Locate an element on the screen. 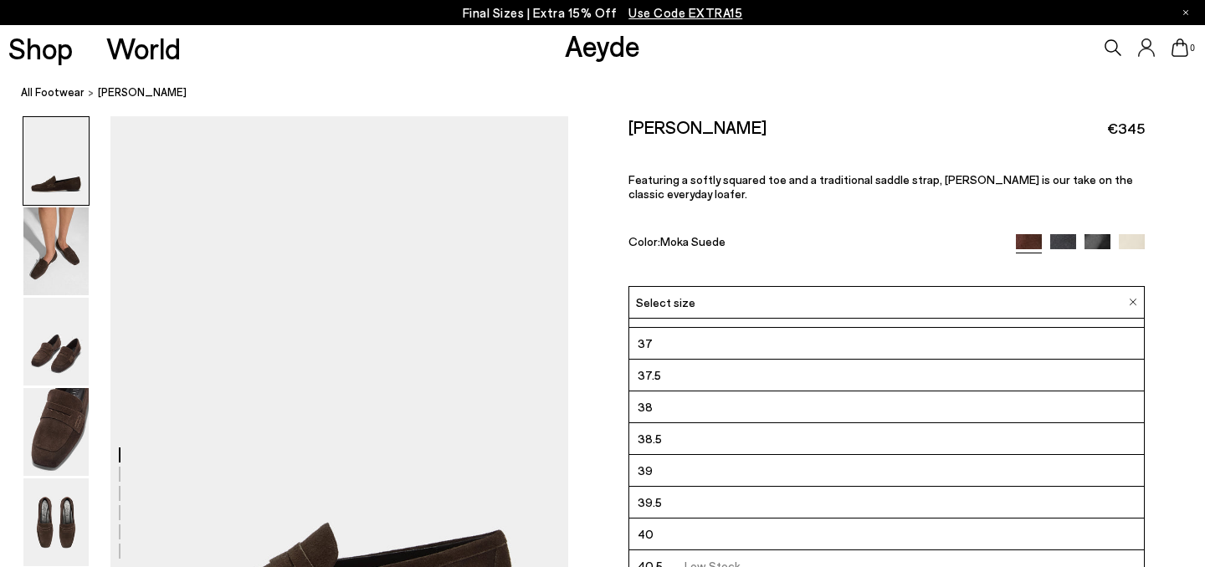 This screenshot has height=567, width=1205. span: 37 is located at coordinates (645, 343).